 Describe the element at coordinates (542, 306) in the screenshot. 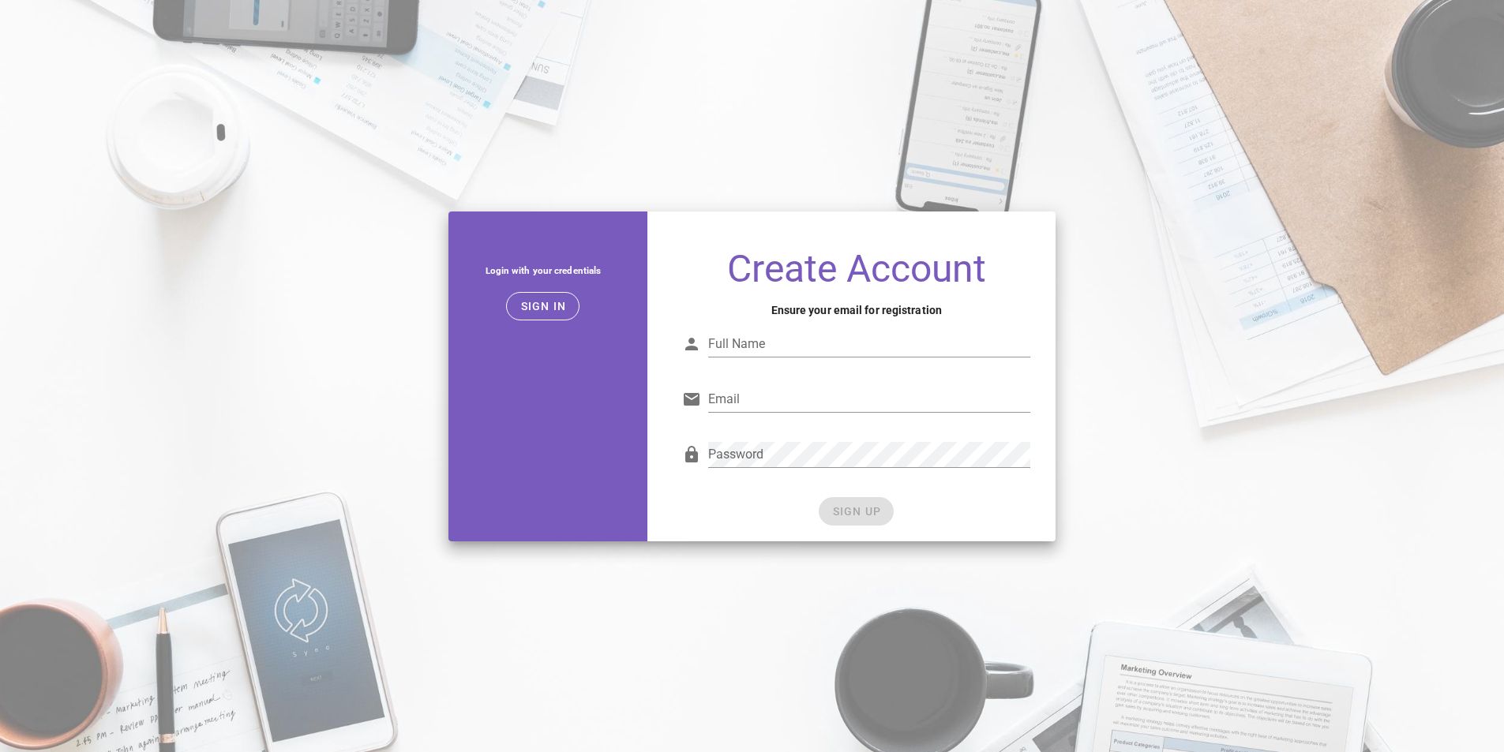

I see `span: Sign in` at that location.